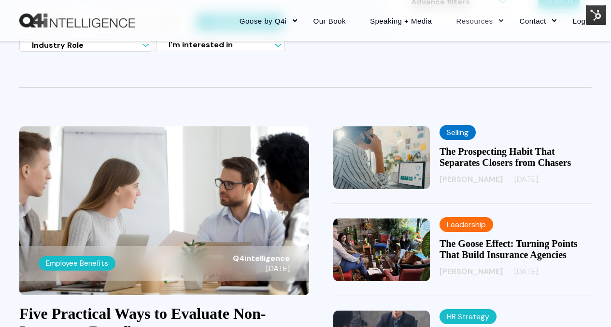  What do you see at coordinates (466, 224) in the screenshot?
I see `label: Leadership` at bounding box center [466, 224].